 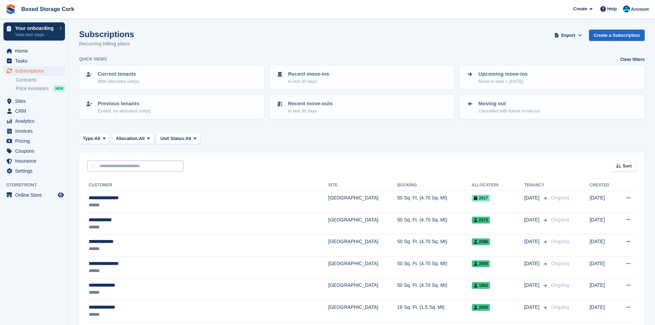 What do you see at coordinates (36, 195) in the screenshot?
I see `span: Online Store` at bounding box center [36, 195].